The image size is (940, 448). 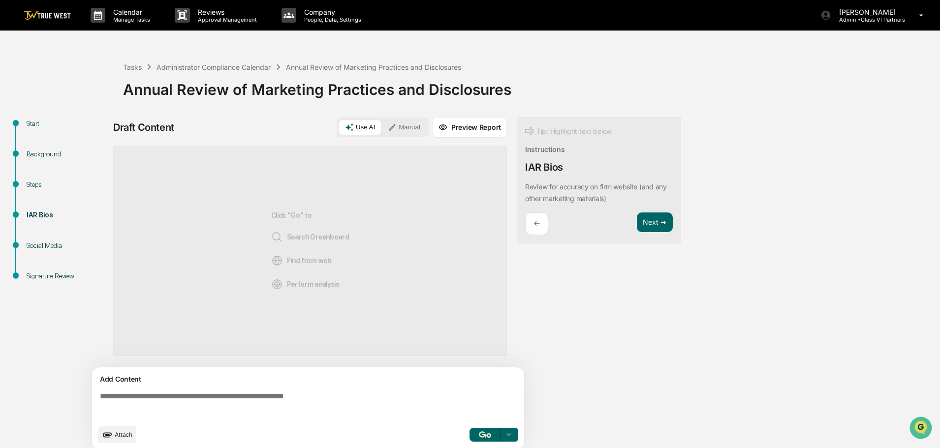 I want to click on img: Analysis, so click(x=277, y=285).